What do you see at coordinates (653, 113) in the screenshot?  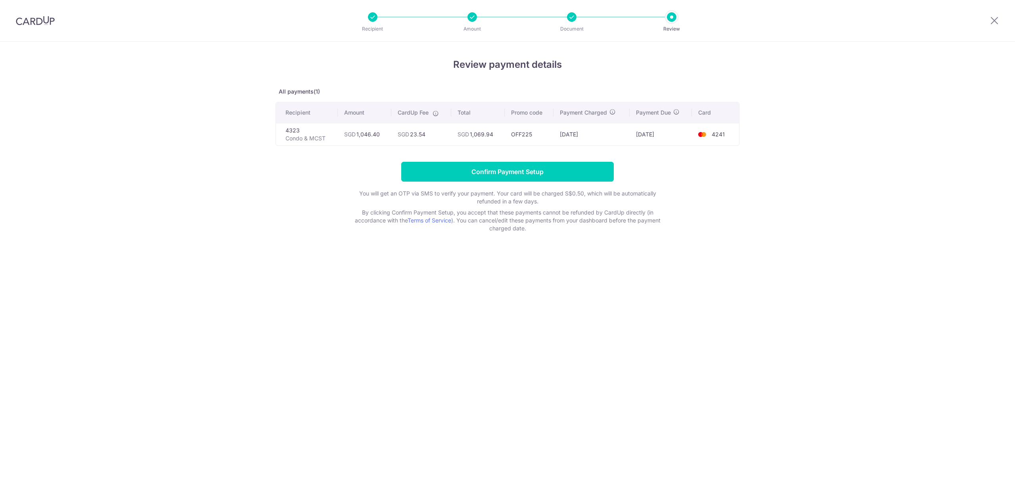 I see `span: Payment Due` at bounding box center [653, 113].